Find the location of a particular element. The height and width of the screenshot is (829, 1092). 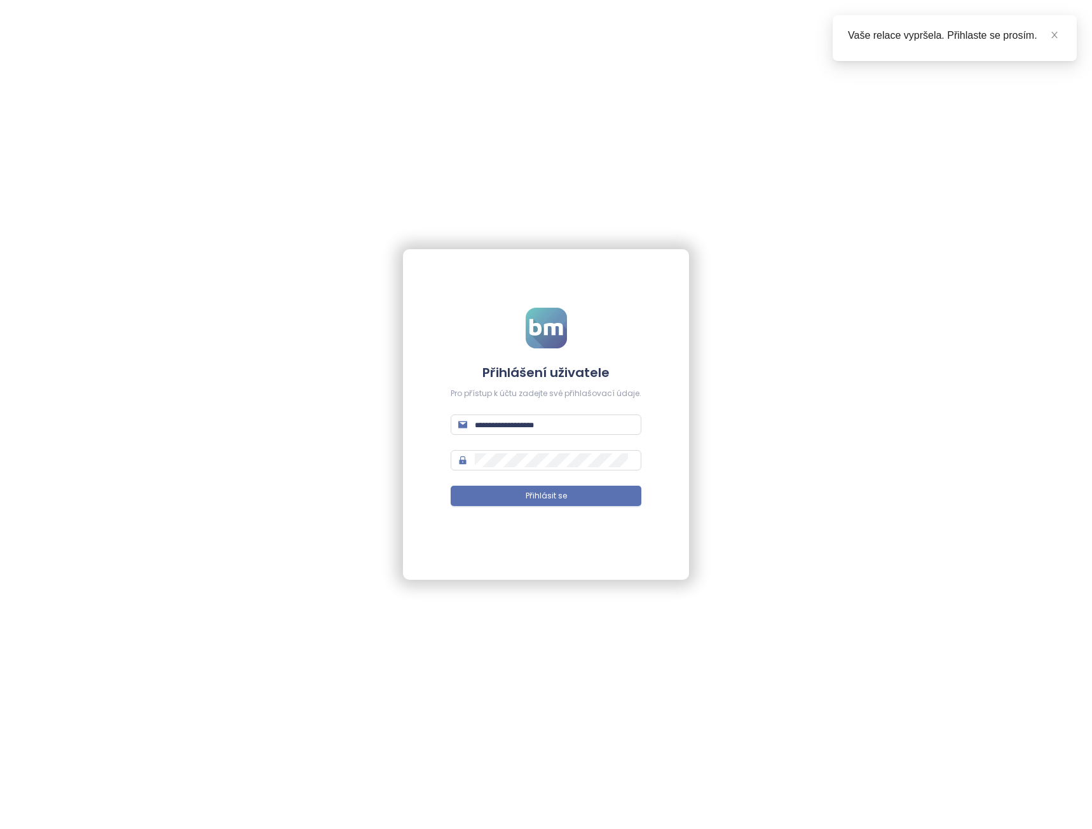

div: Pro přístup k účtu zadejte své přihlašovací údaje. is located at coordinates (546, 393).